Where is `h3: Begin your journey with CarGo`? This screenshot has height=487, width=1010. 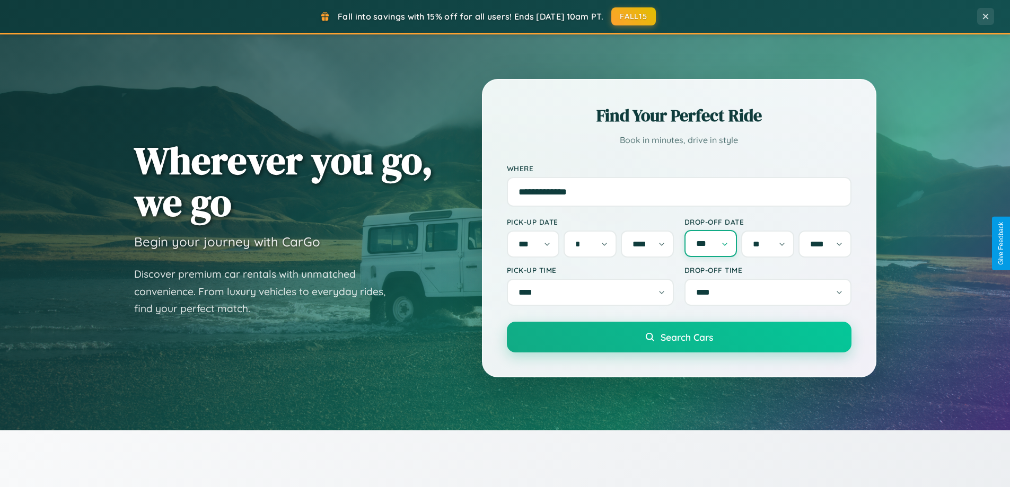 h3: Begin your journey with CarGo is located at coordinates (227, 242).